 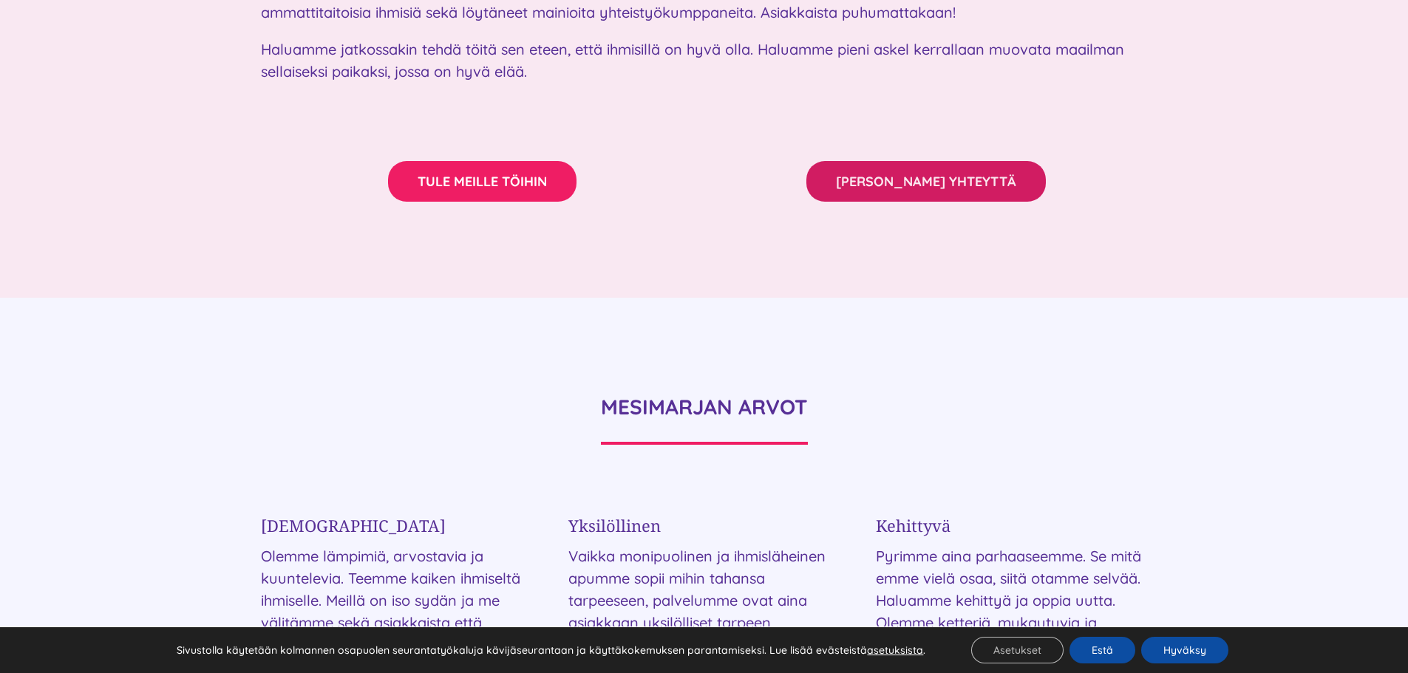 I want to click on button: asetuksista, so click(x=895, y=650).